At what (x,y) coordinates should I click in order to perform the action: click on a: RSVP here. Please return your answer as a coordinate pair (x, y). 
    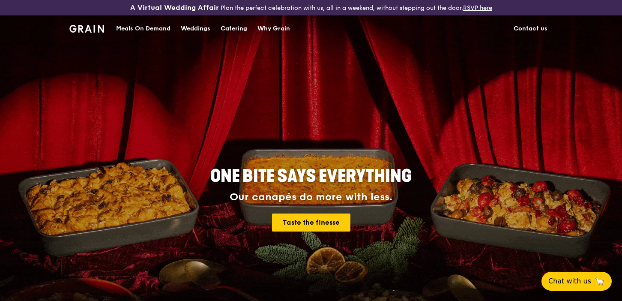
    Looking at the image, I should click on (478, 8).